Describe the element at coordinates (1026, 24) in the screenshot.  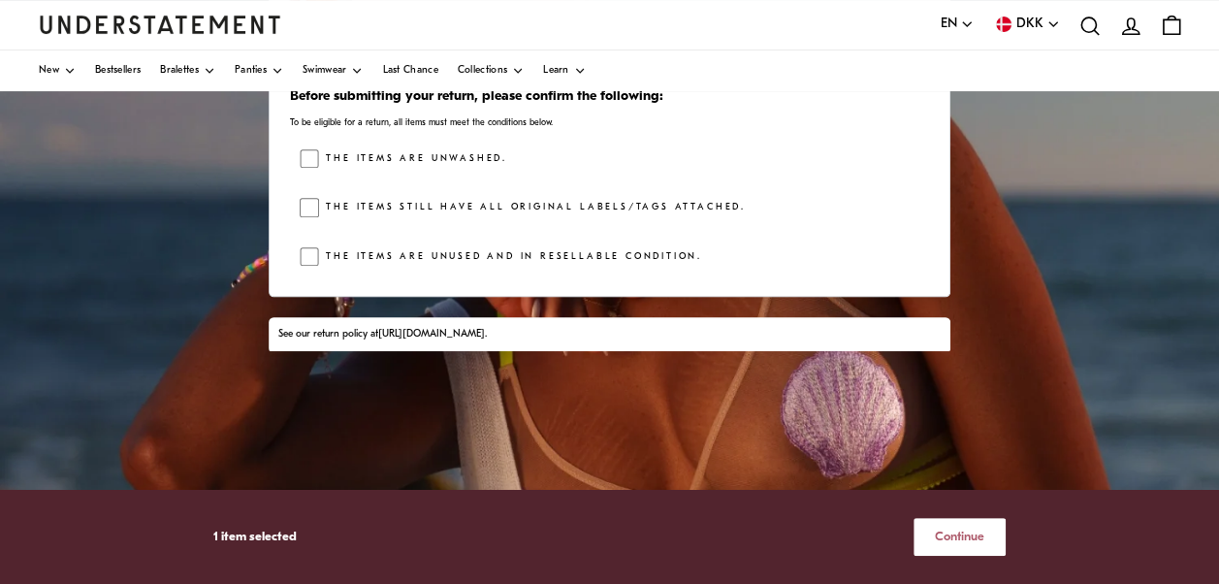
I see `button: DKK` at that location.